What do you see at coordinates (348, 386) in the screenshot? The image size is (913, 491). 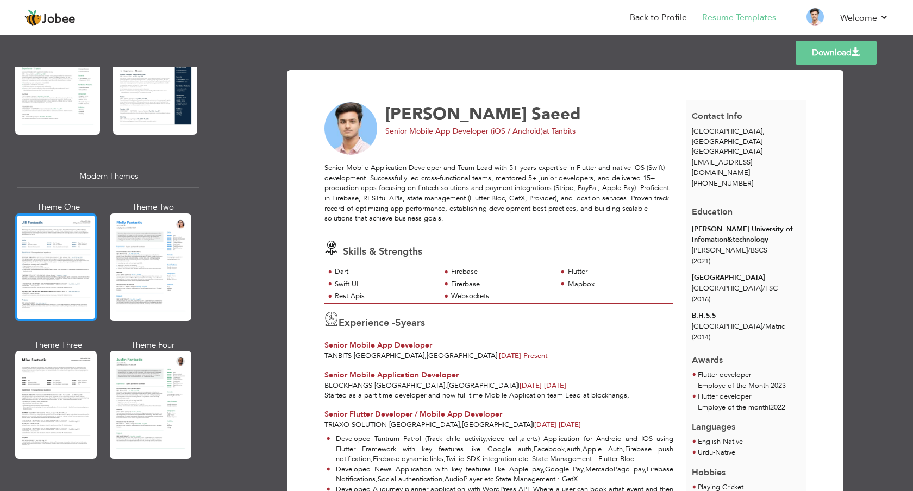 I see `span: Blockhangs` at bounding box center [348, 386].